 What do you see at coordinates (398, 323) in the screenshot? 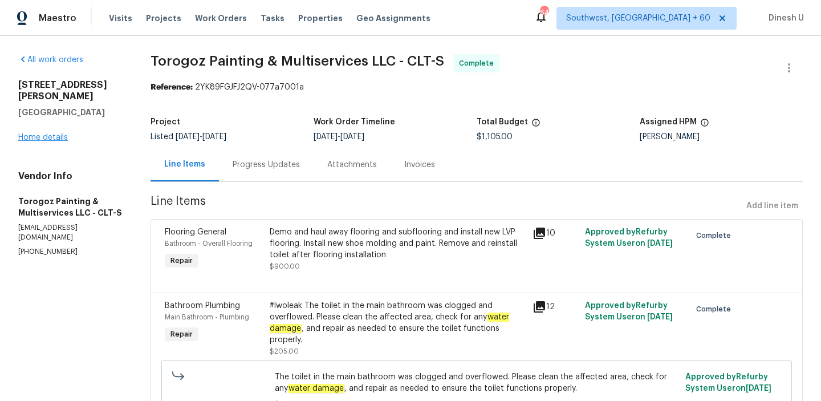
I see `div: #lwoleak The toilet in the main bathroom was clogged and overflowed. Please clean the affected ar...` at bounding box center [398, 323].